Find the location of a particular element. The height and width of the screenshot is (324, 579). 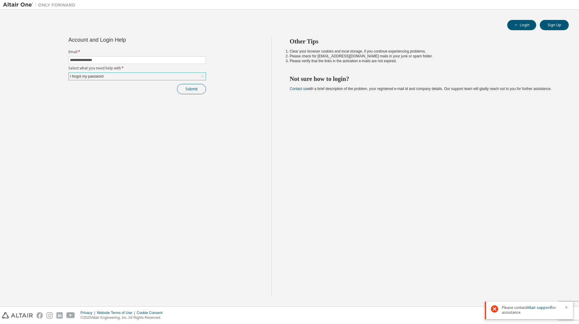

li: Please verify that the links in the activation e-mails are not expired. is located at coordinates (424, 61).